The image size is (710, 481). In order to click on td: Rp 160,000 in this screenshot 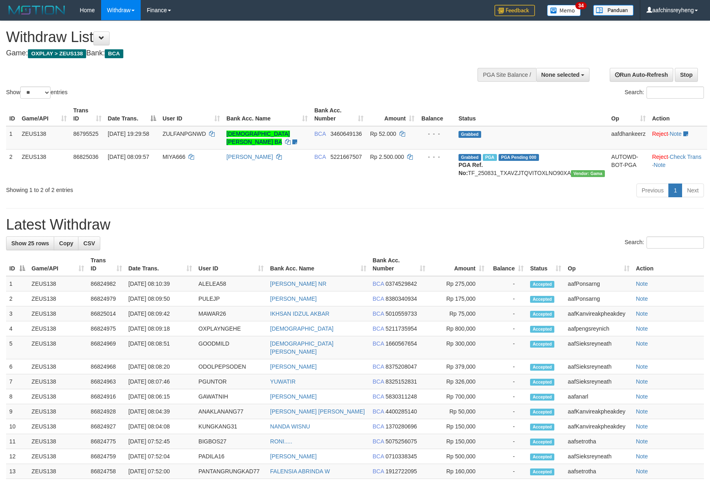, I will do `click(458, 471)`.